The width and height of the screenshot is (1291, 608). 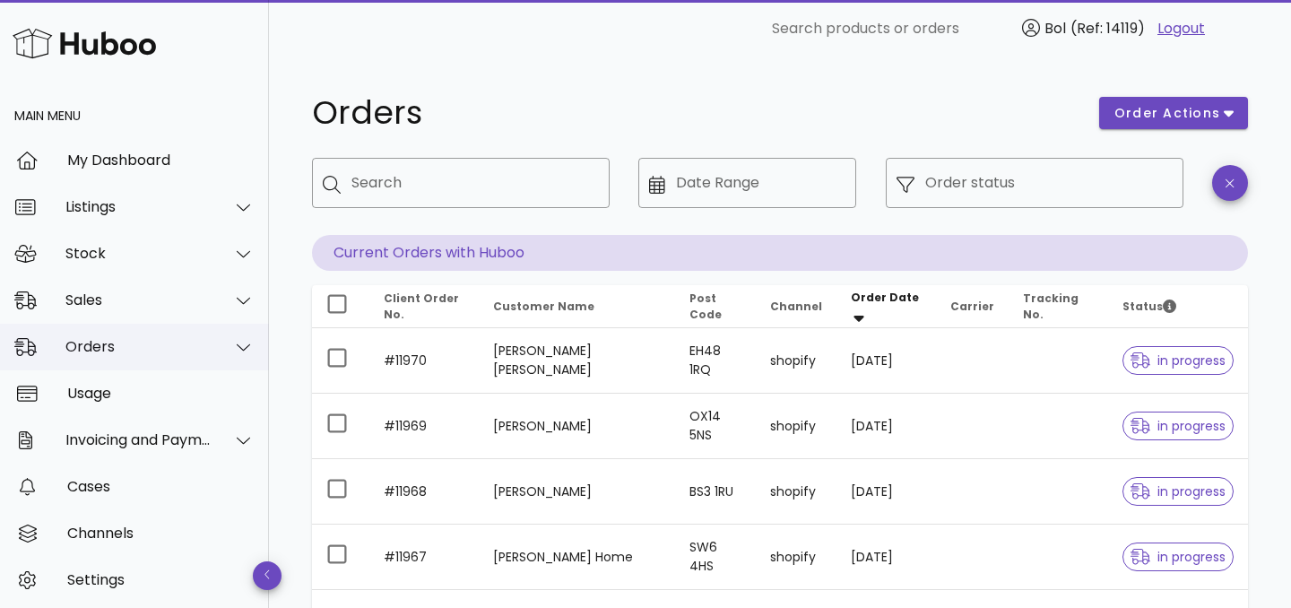 What do you see at coordinates (160, 160) in the screenshot?
I see `div: My Dashboard` at bounding box center [160, 160].